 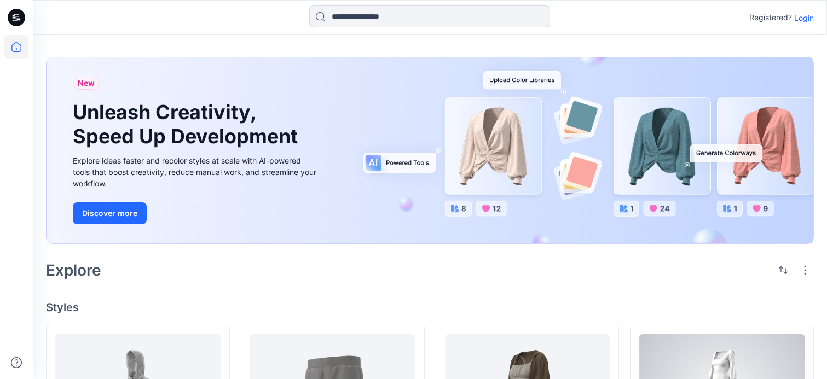 What do you see at coordinates (804, 18) in the screenshot?
I see `p: Login` at bounding box center [804, 18].